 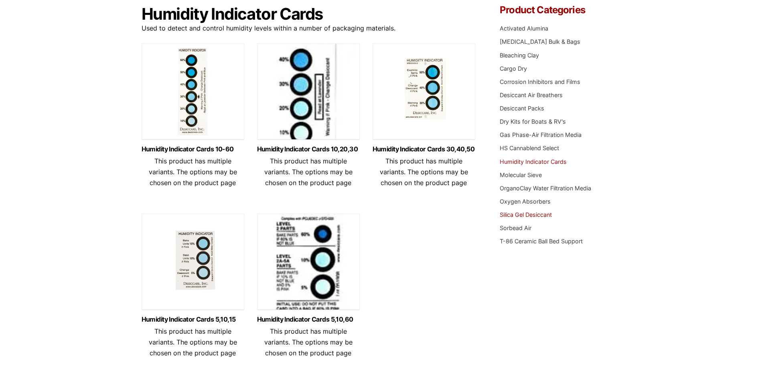 I want to click on h1: Humidity Indicator Cards, so click(x=309, y=14).